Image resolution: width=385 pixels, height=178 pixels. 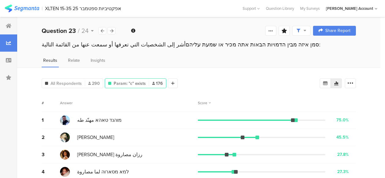 What do you see at coordinates (343, 137) in the screenshot?
I see `div: 45.5%` at bounding box center [343, 137].